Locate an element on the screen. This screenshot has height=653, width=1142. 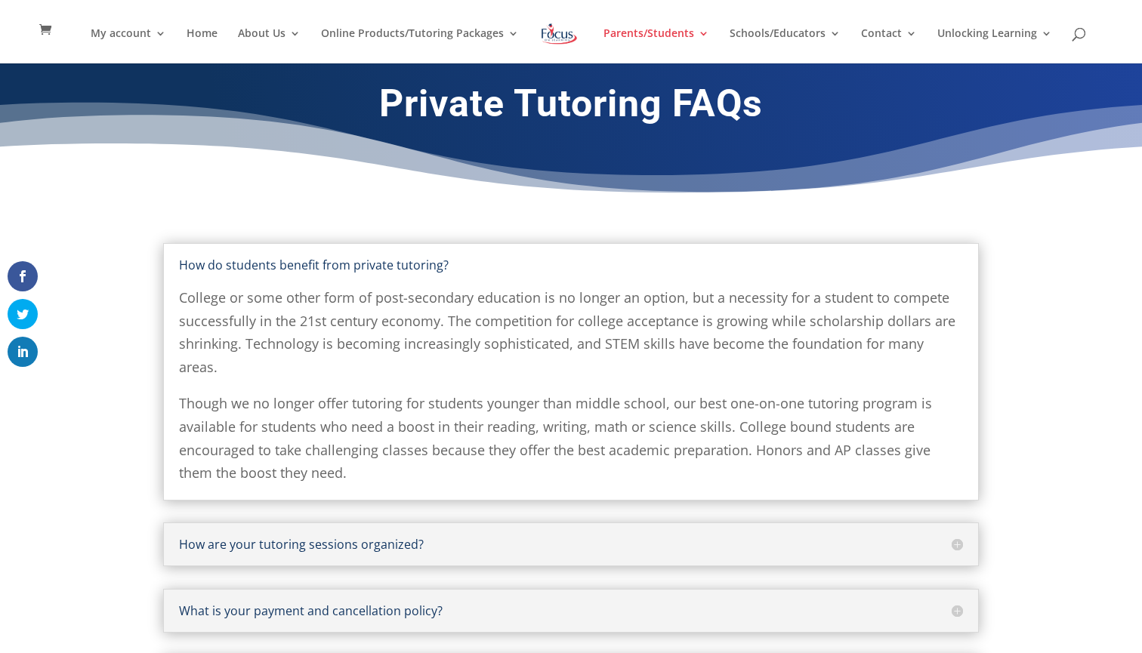
a: Contact is located at coordinates (889, 45).